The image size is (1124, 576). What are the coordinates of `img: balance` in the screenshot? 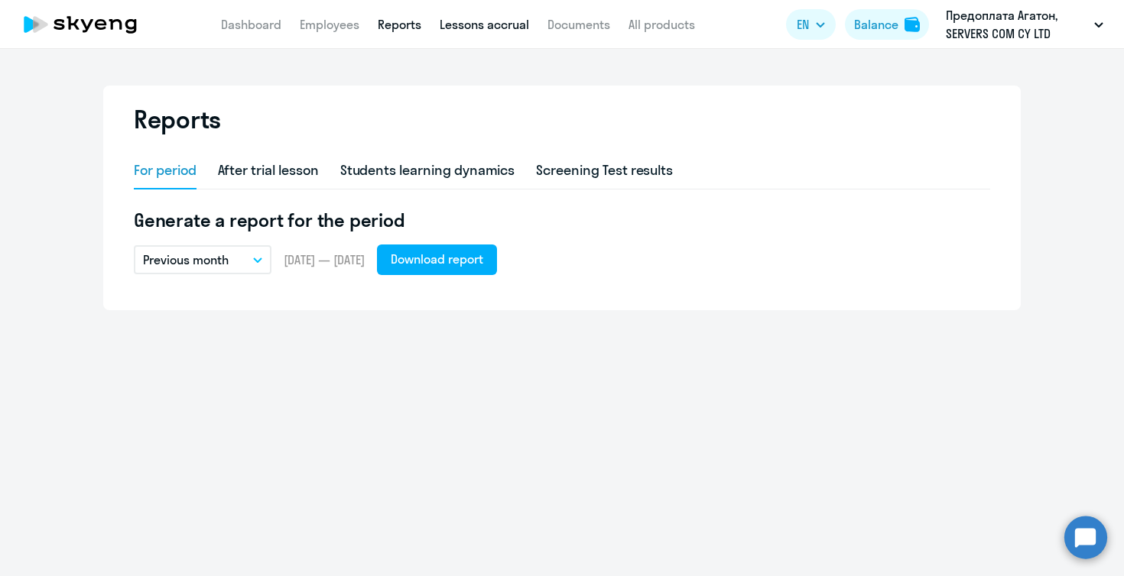 It's located at (912, 24).